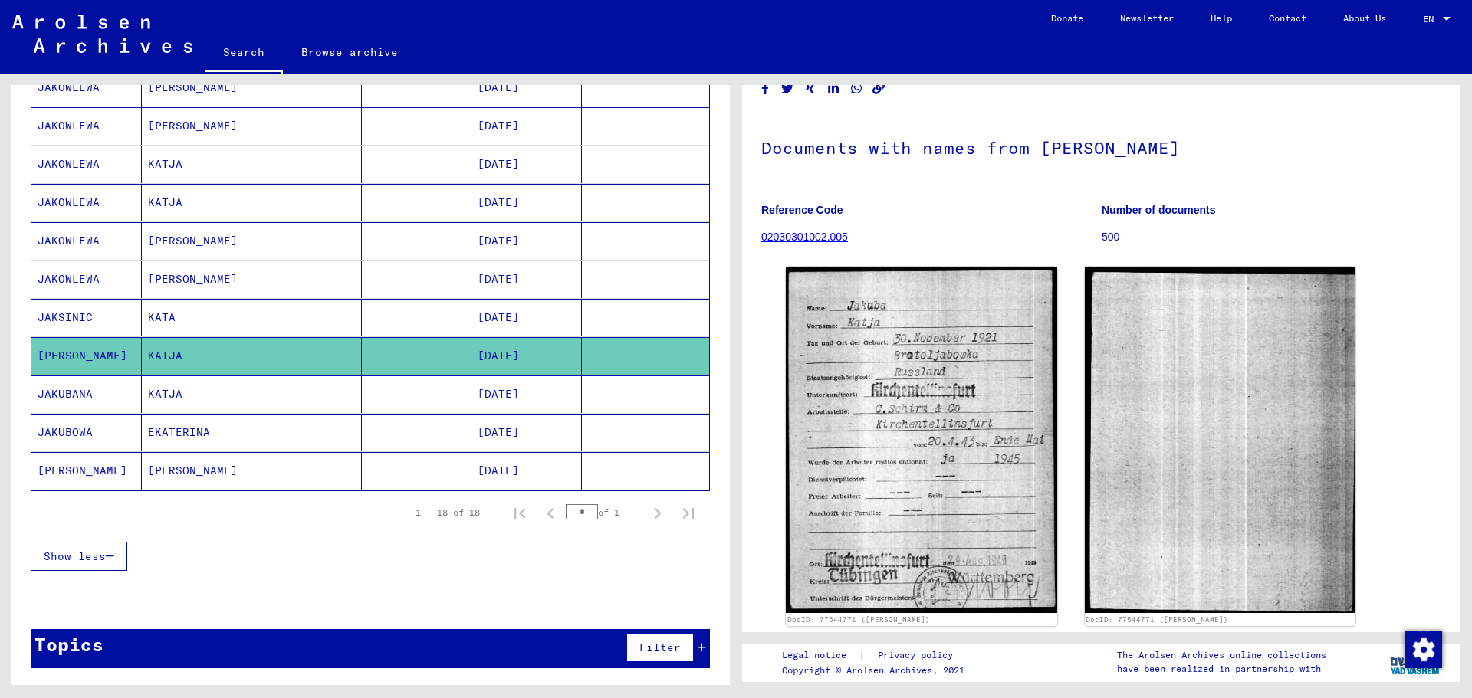 The image size is (1472, 698). Describe the element at coordinates (87, 432) in the screenshot. I see `mat-cell: JAKUBOWA` at that location.